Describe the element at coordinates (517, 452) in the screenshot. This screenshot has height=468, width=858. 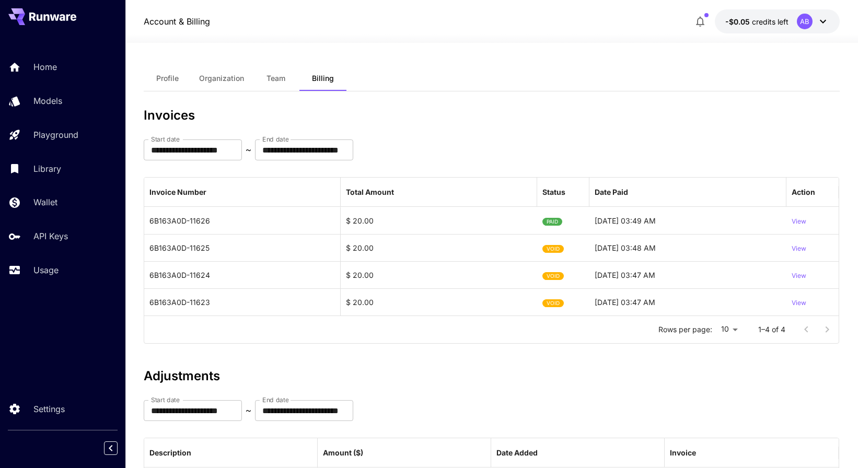
I see `div: Date Added` at that location.